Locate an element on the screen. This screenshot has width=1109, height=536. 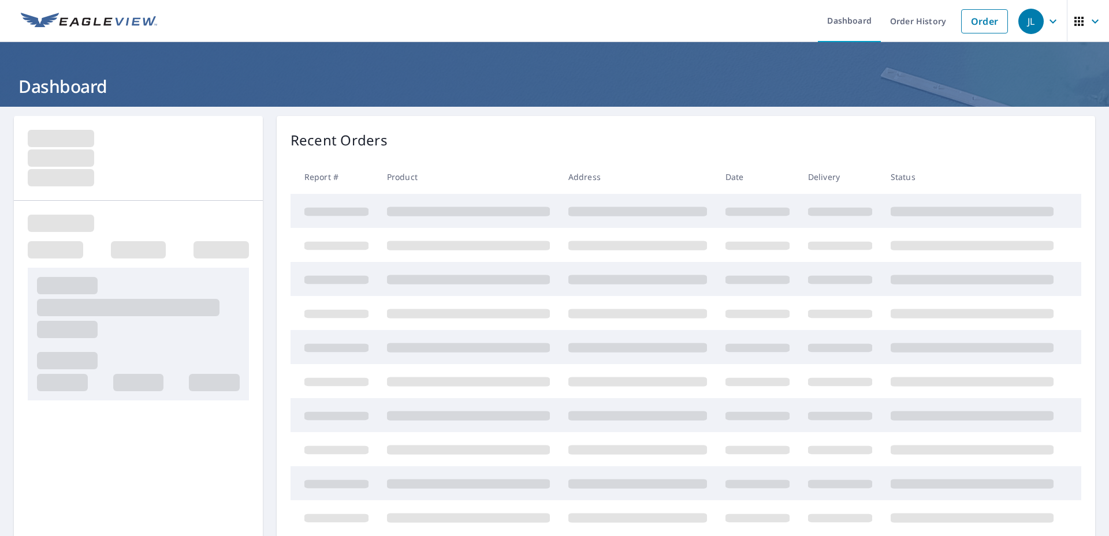
th: Address is located at coordinates (638, 177).